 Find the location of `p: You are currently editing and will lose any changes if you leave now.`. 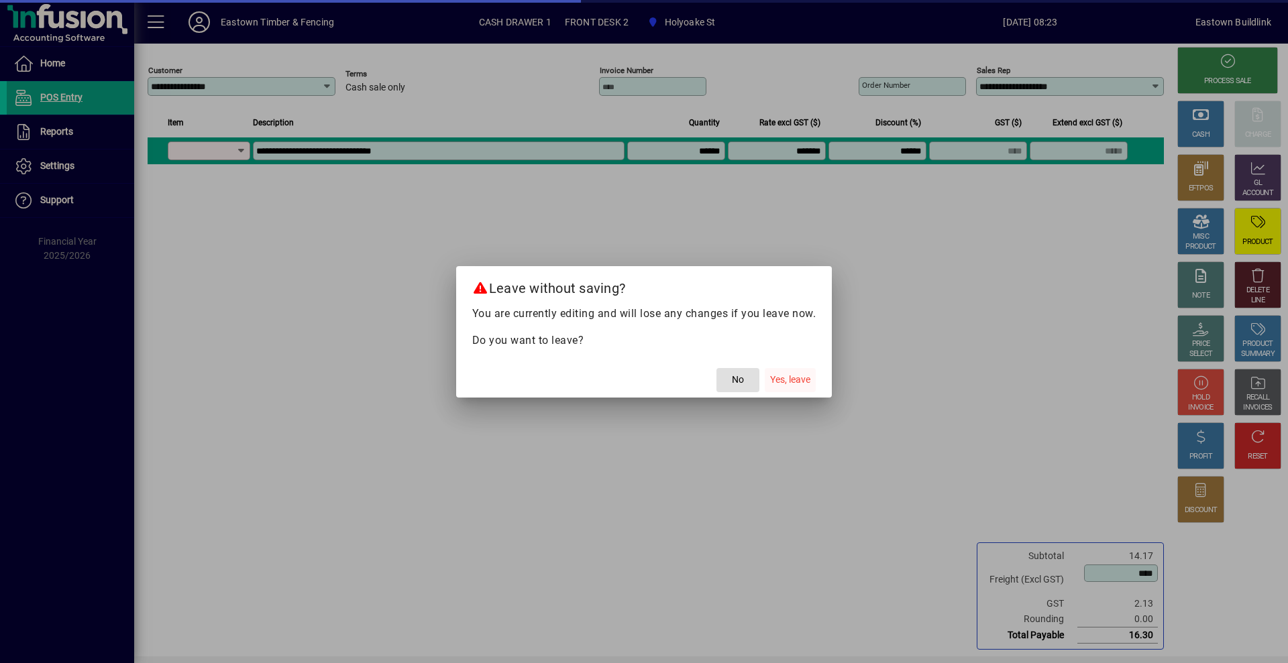

p: You are currently editing and will lose any changes if you leave now. is located at coordinates (644, 314).